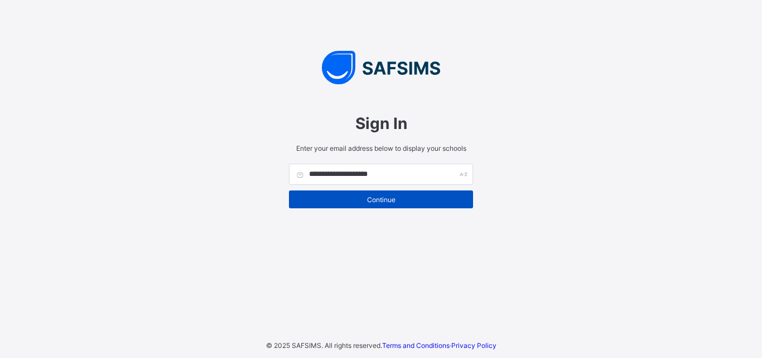 The image size is (762, 358). What do you see at coordinates (381, 199) in the screenshot?
I see `span: Continue` at bounding box center [381, 199].